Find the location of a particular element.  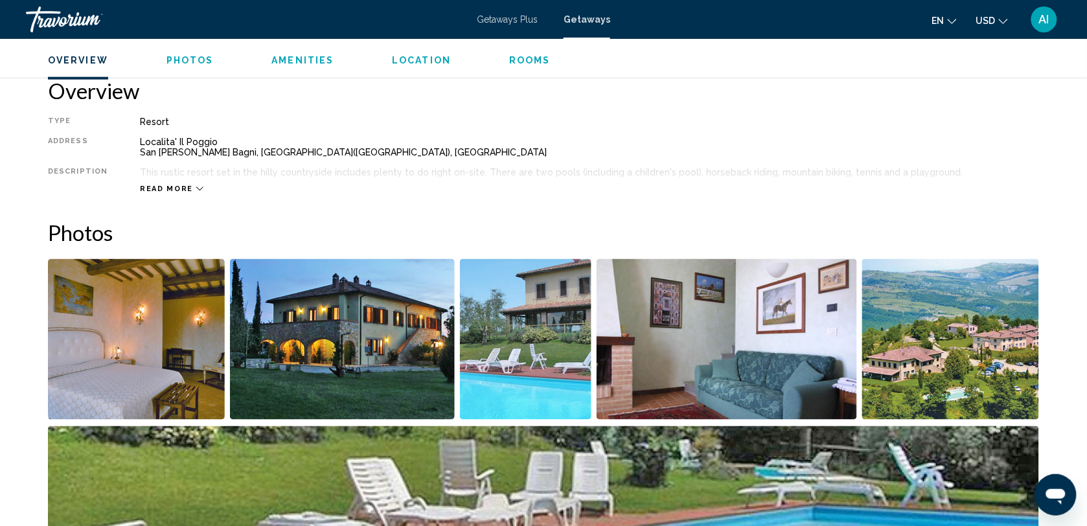

span: Getaways is located at coordinates (587, 19).